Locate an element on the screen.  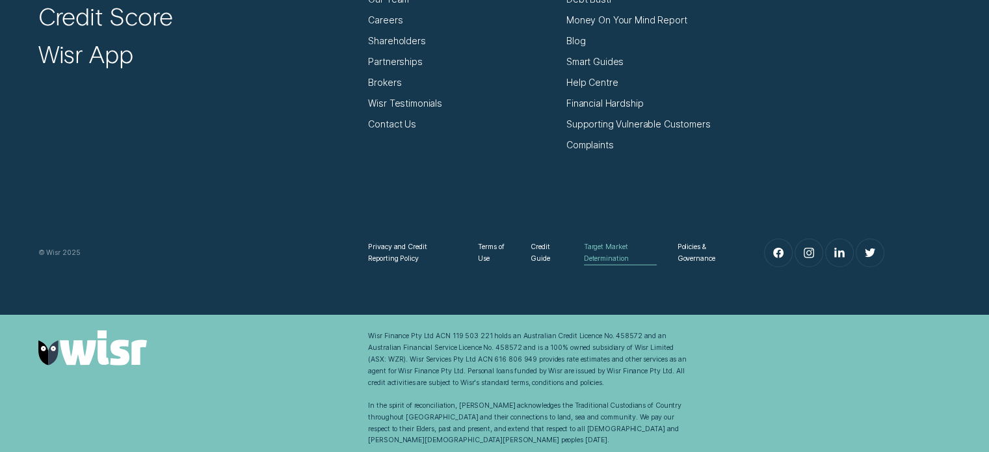
div: Wisr App is located at coordinates (86, 54).